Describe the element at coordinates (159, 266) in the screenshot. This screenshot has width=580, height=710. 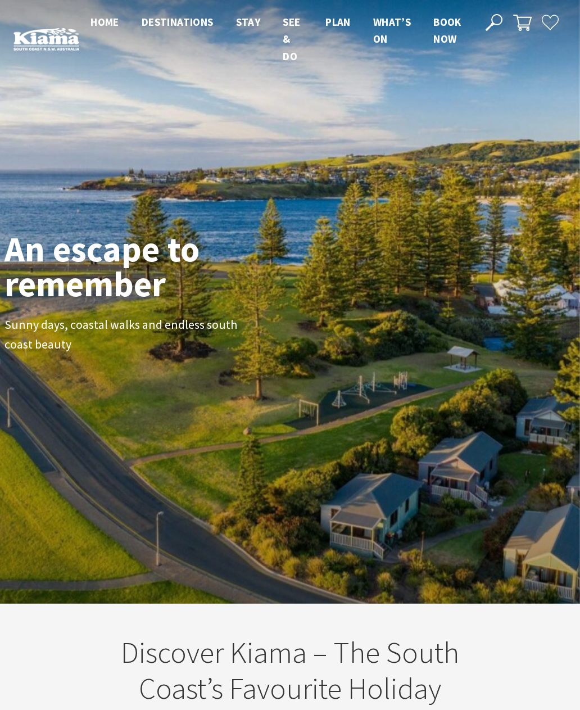
I see `h1: An escape to remember` at that location.